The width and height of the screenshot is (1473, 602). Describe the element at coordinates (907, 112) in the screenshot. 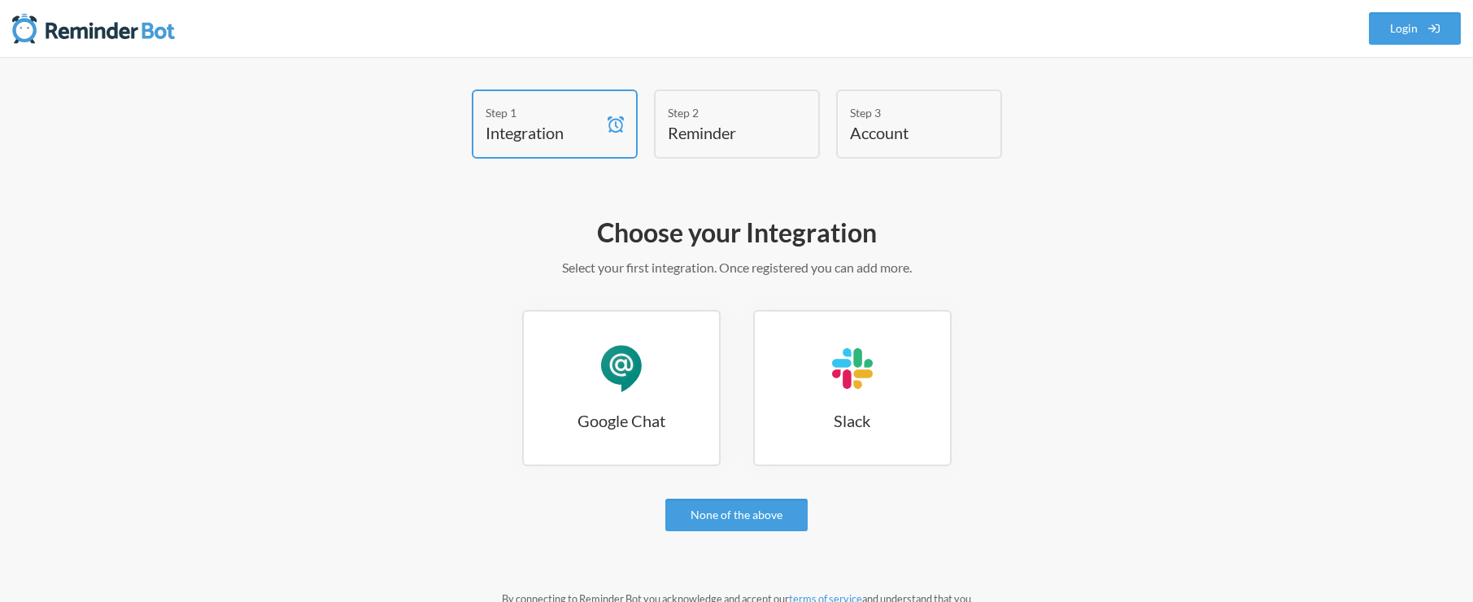

I see `div: Step 3` at that location.